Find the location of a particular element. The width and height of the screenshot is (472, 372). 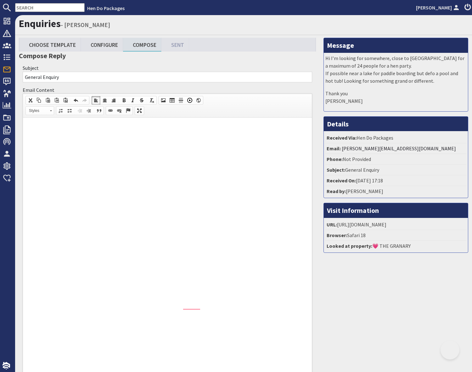

strong: Looked at property: is located at coordinates (349, 246).